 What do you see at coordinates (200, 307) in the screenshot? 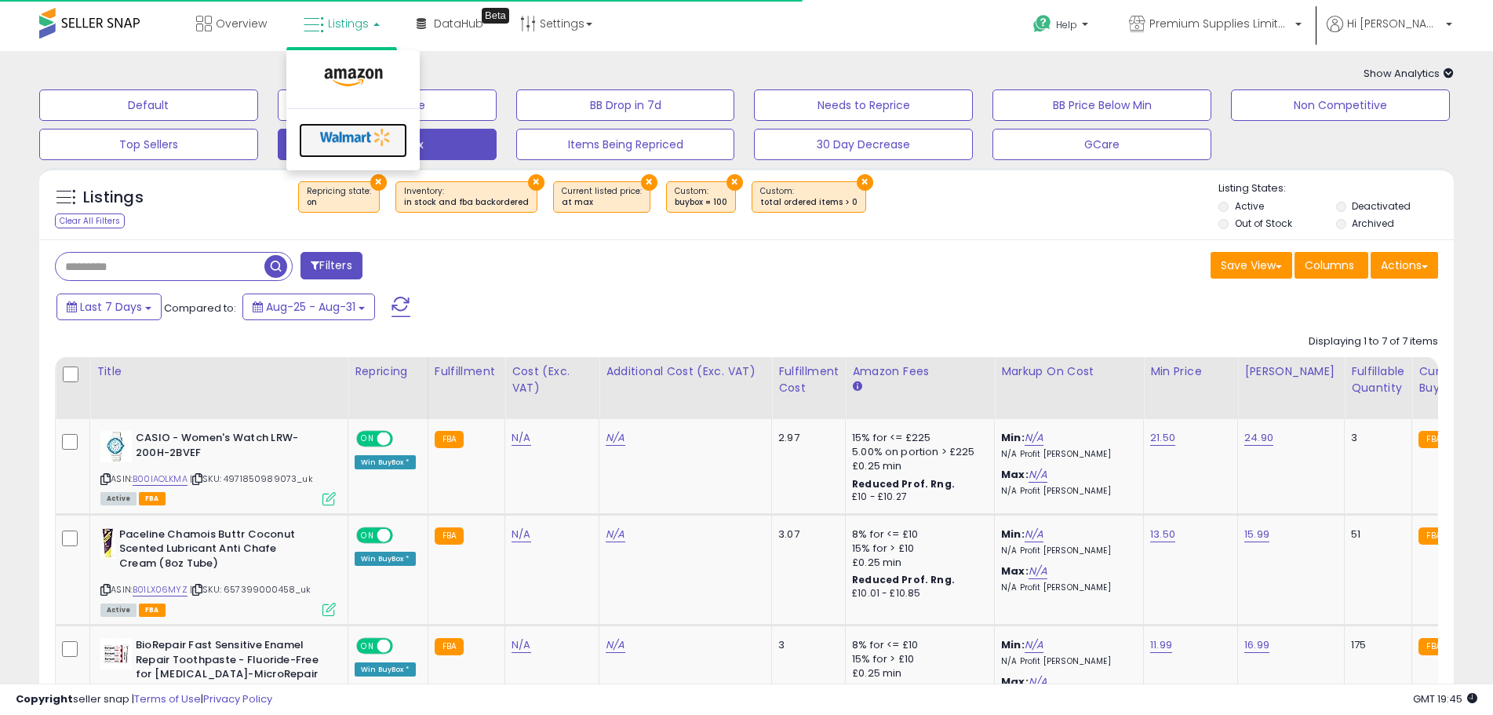
I see `span: Compared to:` at bounding box center [200, 307].